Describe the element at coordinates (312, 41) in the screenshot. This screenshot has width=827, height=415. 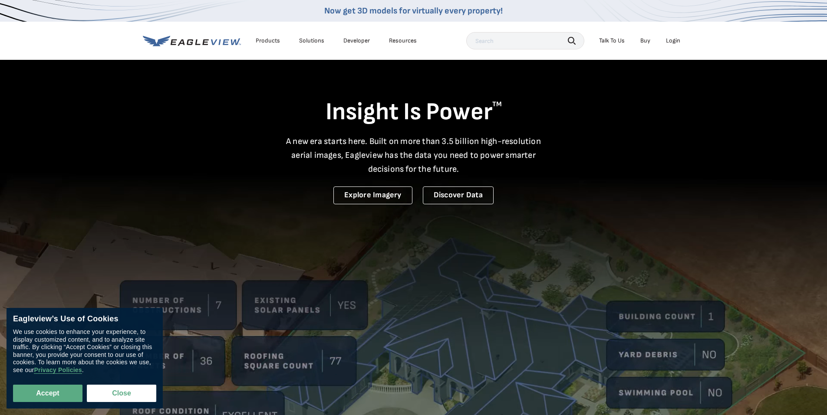
I see `div: Solutions` at that location.